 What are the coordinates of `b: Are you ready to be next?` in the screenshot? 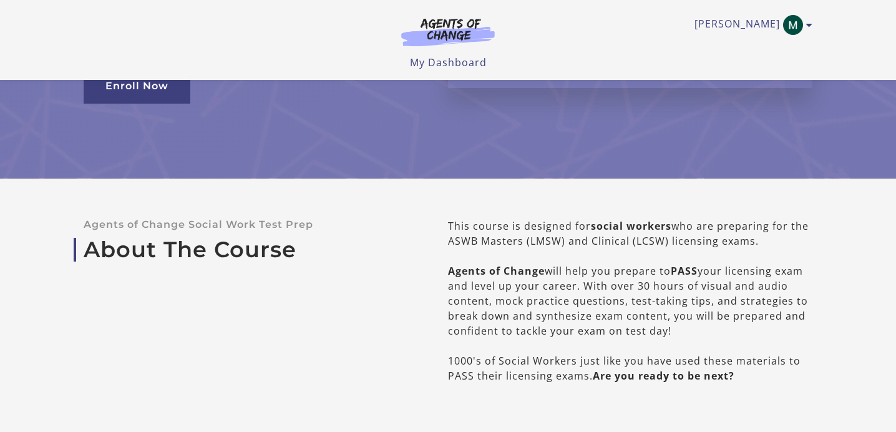 It's located at (663, 376).